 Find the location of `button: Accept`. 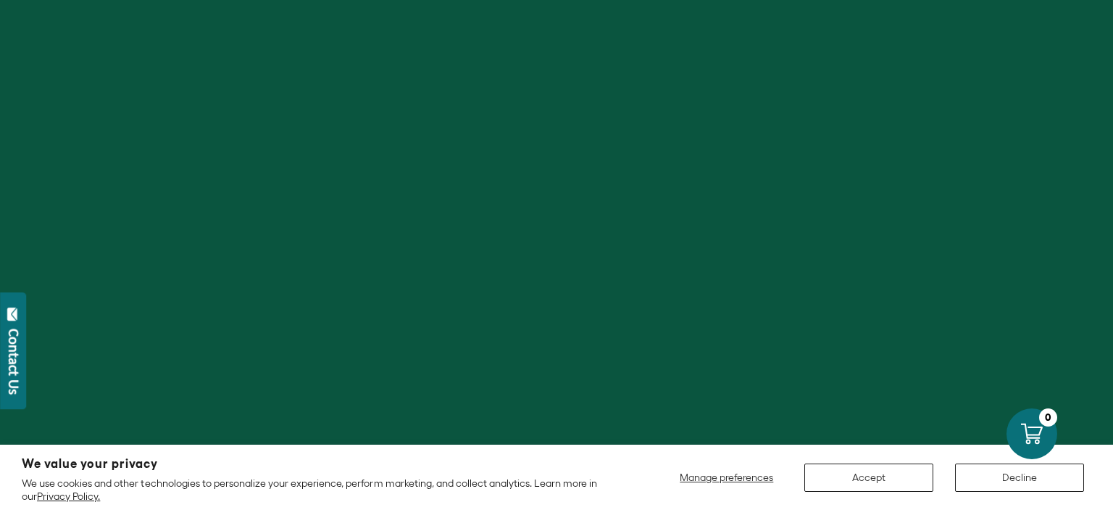

button: Accept is located at coordinates (869, 477).